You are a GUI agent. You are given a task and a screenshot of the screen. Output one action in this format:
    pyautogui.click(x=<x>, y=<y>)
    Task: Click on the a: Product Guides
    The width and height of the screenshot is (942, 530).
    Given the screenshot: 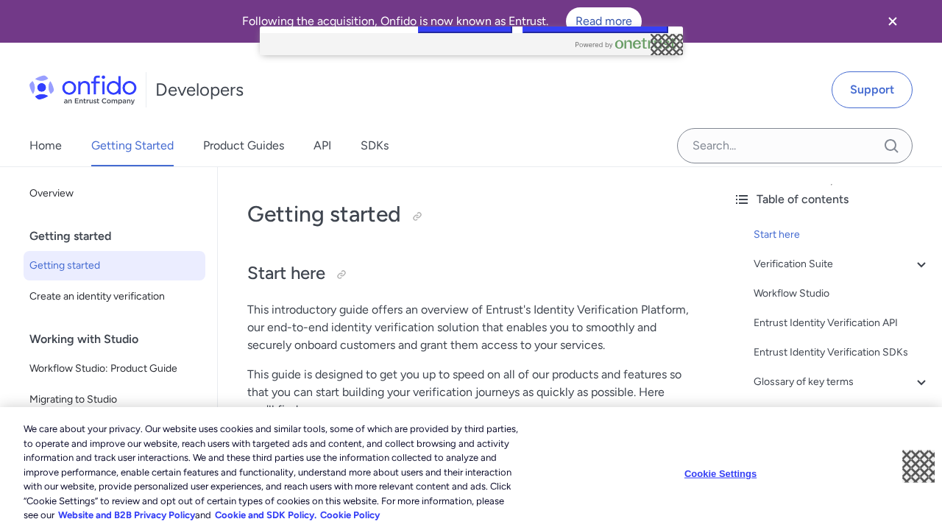 What is the action you would take?
    pyautogui.click(x=244, y=146)
    